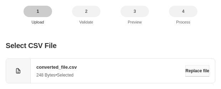 The width and height of the screenshot is (221, 89). Describe the element at coordinates (135, 22) in the screenshot. I see `p: Preview` at that location.